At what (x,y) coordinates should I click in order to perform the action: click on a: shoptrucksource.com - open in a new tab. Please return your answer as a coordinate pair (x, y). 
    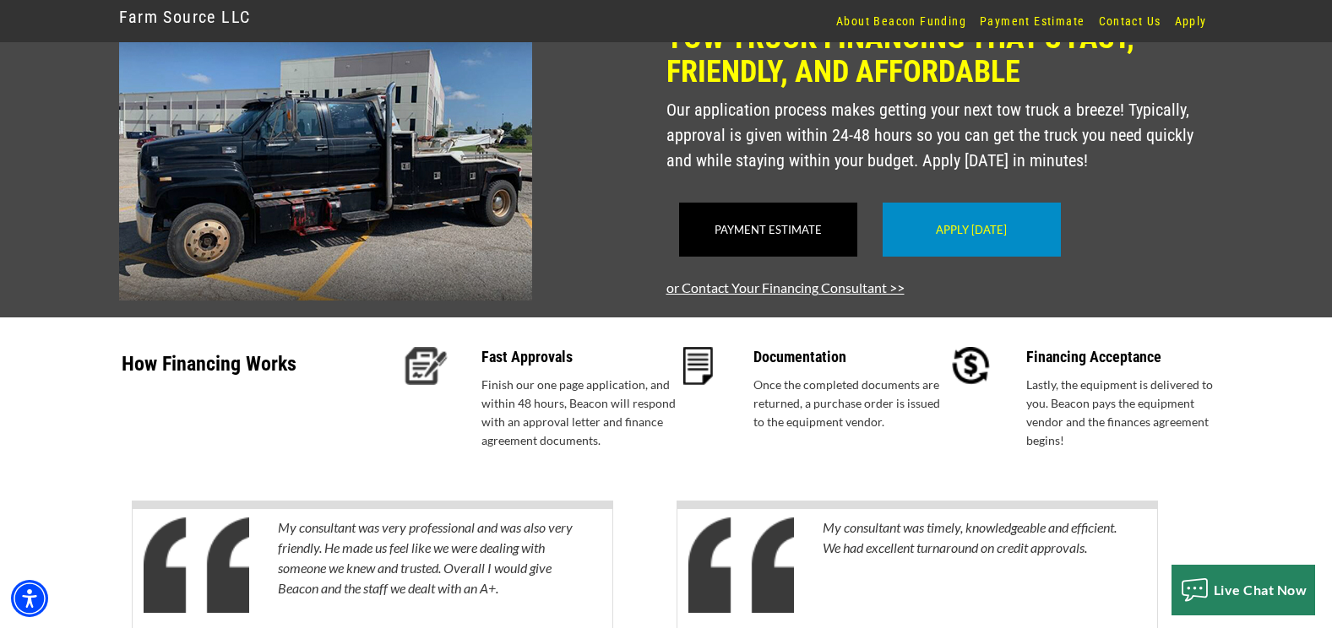
    Looking at the image, I should click on (325, 159).